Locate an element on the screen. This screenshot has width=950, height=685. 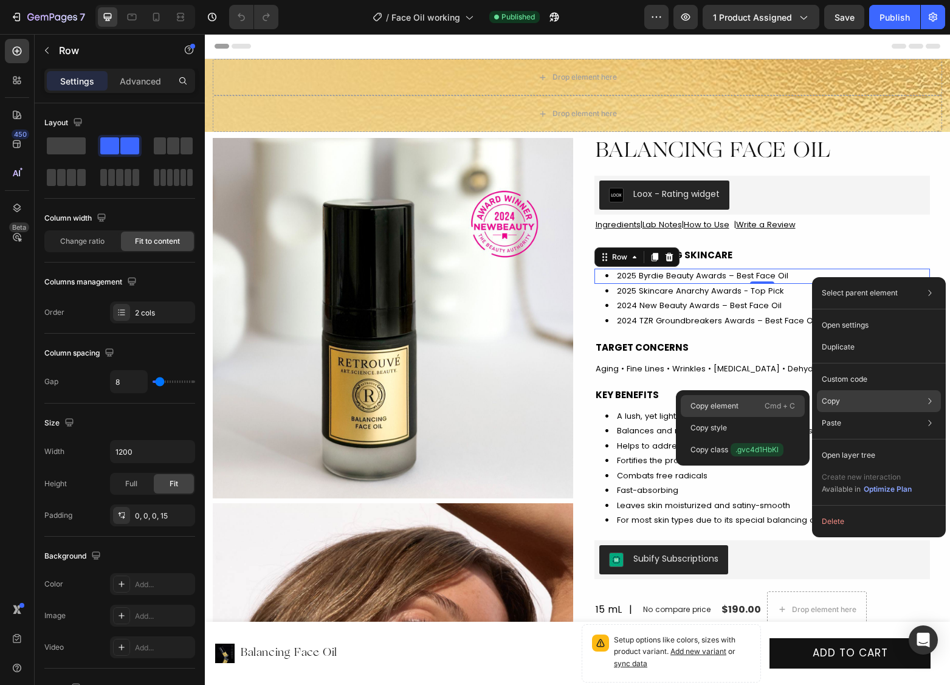
button: ADD TO CART is located at coordinates (645, 620).